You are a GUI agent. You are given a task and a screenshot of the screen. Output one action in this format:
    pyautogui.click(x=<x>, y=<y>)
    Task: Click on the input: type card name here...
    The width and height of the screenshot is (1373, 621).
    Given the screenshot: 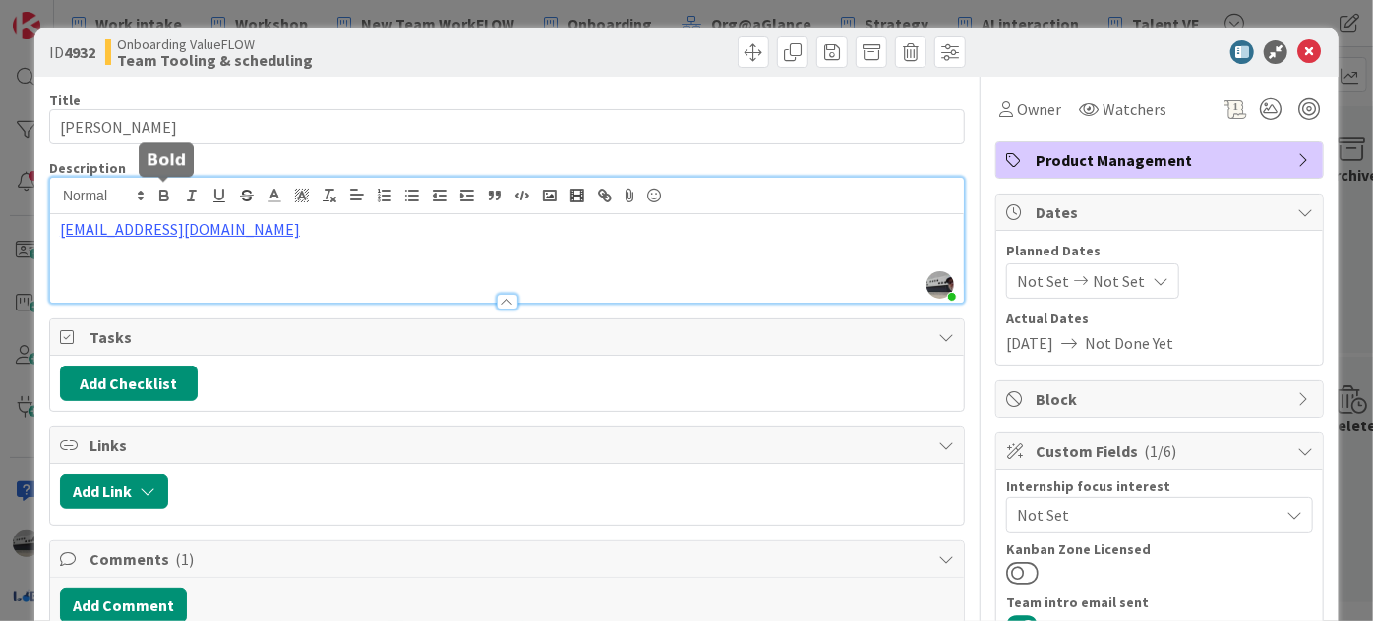 What is the action you would take?
    pyautogui.click(x=506, y=127)
    